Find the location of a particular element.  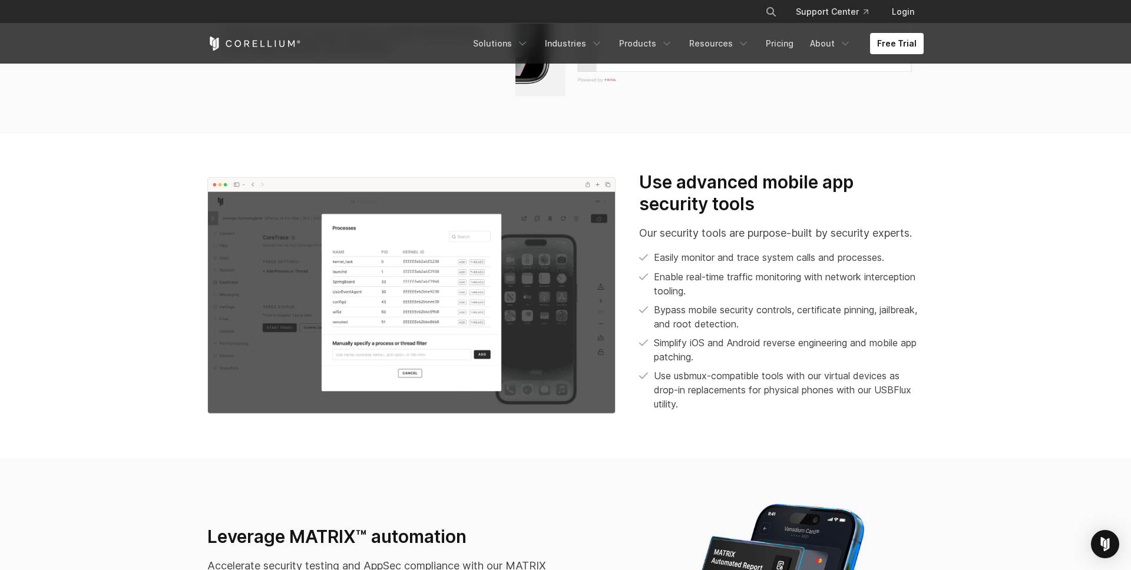

a: Industries is located at coordinates (574, 44).